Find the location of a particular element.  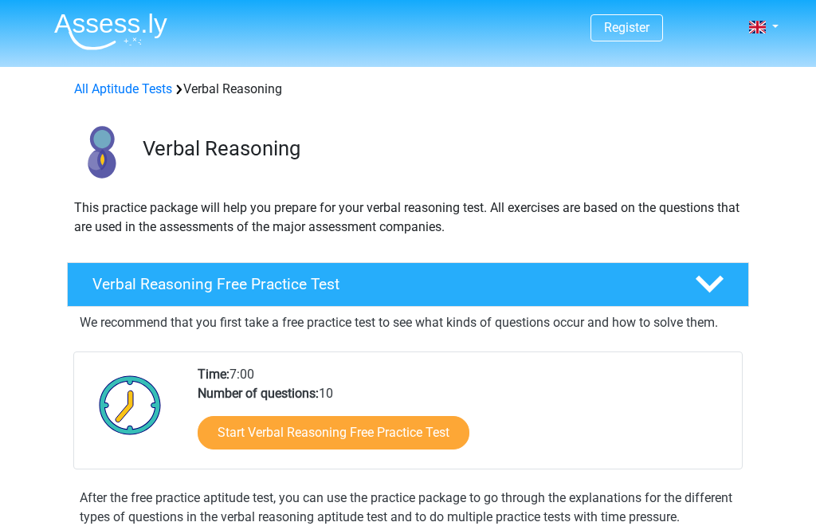

img: verbal reasoning is located at coordinates (101, 151).